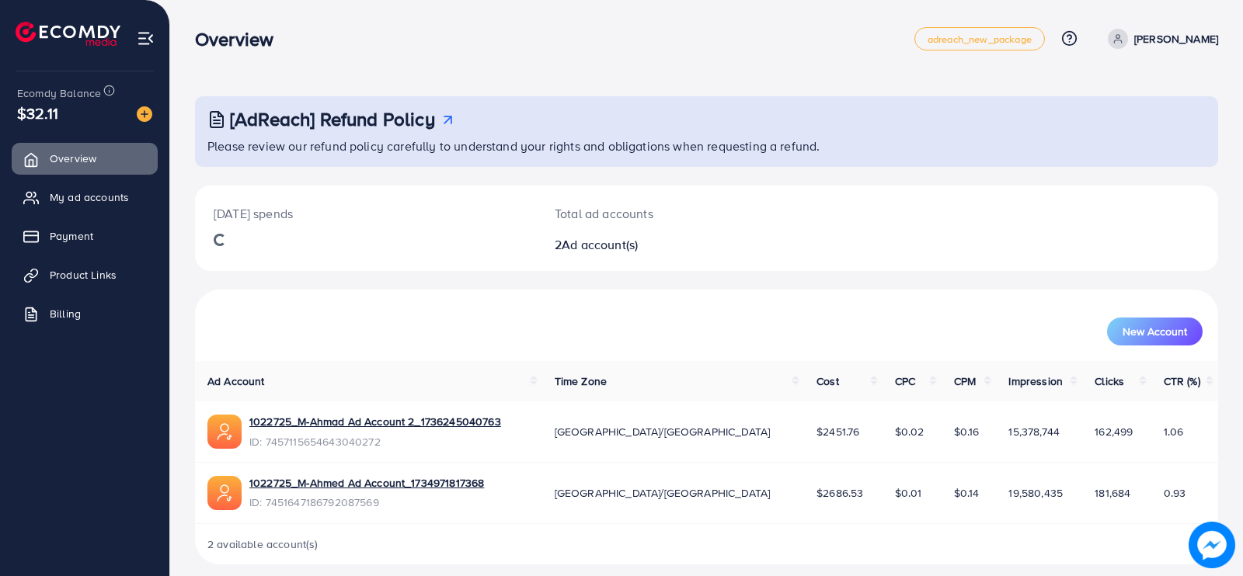 Image resolution: width=1243 pixels, height=576 pixels. Describe the element at coordinates (68, 33) in the screenshot. I see `img: logo` at that location.